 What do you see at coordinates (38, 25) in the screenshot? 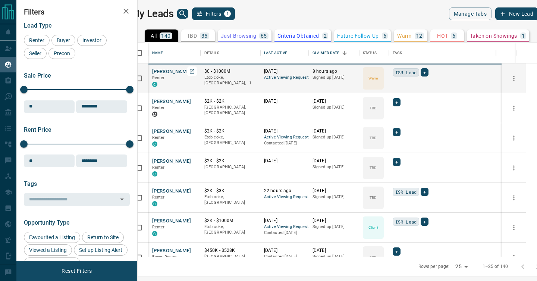
I see `span: Lead Type` at bounding box center [38, 25].